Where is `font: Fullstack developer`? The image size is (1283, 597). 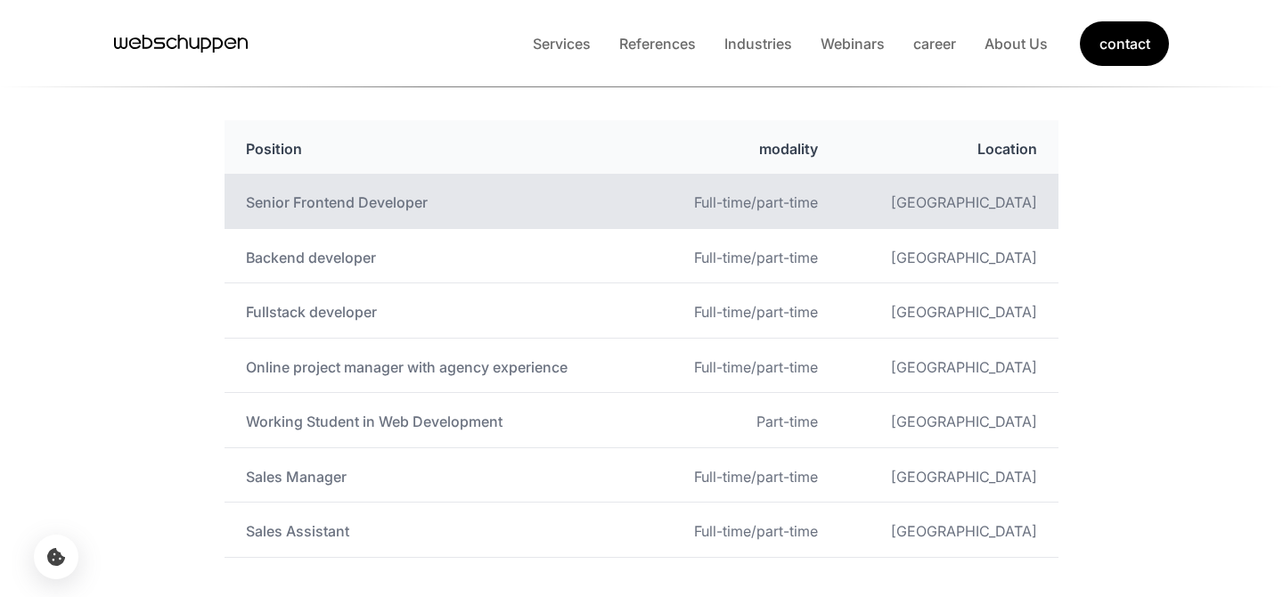
font: Fullstack developer is located at coordinates (311, 312).